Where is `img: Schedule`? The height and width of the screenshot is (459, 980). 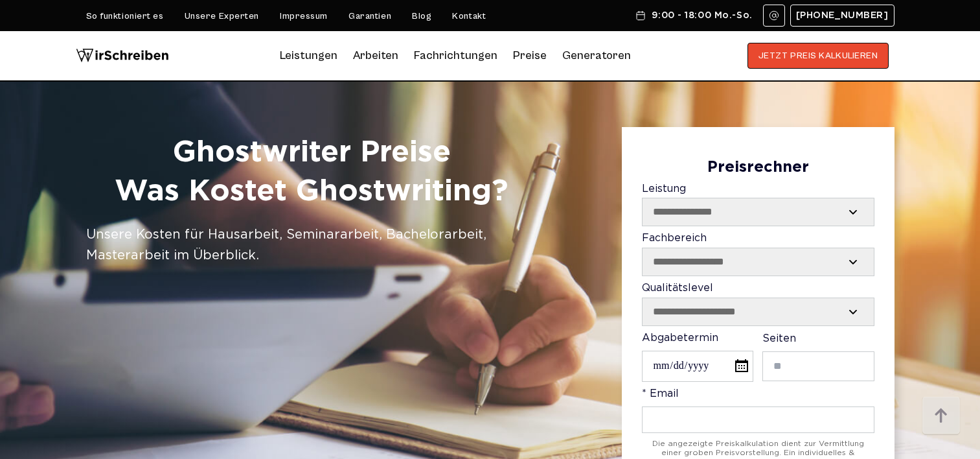
img: Schedule is located at coordinates (641, 16).